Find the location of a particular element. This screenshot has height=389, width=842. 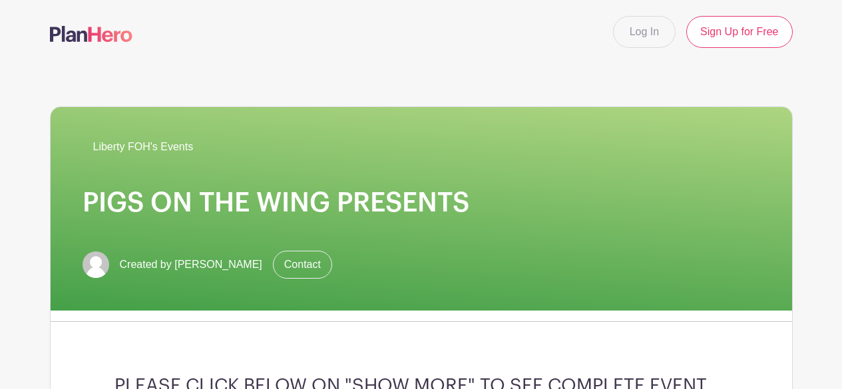

a: Contact is located at coordinates (302, 265).